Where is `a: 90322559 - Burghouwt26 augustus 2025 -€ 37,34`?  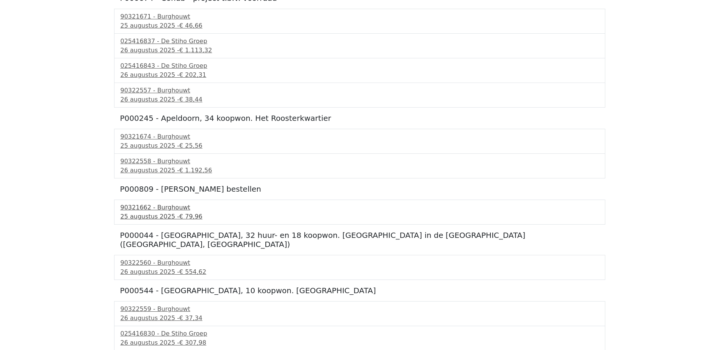
a: 90322559 - Burghouwt26 augustus 2025 -€ 37,34 is located at coordinates (360, 314).